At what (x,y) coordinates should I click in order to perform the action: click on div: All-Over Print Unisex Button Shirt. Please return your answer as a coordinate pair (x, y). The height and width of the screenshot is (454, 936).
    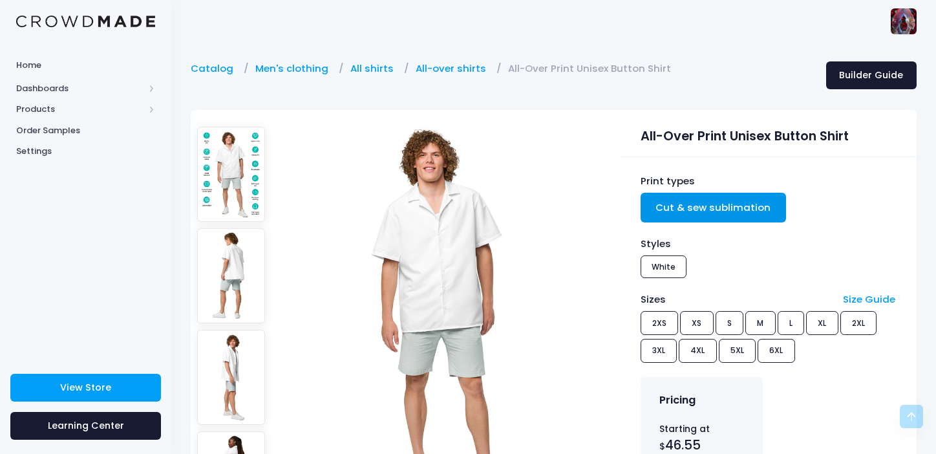
    Looking at the image, I should click on (769, 133).